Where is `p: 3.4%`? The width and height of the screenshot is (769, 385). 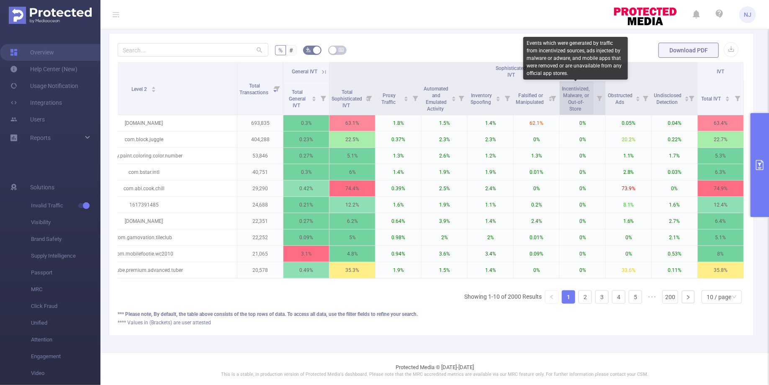
p: 3.4% is located at coordinates (490, 254).